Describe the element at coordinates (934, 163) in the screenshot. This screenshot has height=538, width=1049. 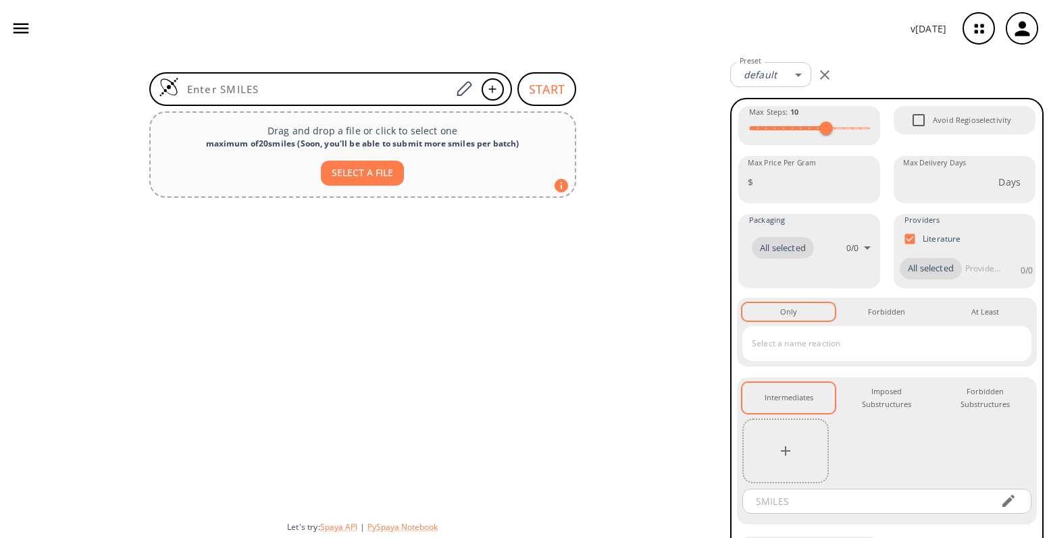
I see `label: Max Delivery Days` at that location.